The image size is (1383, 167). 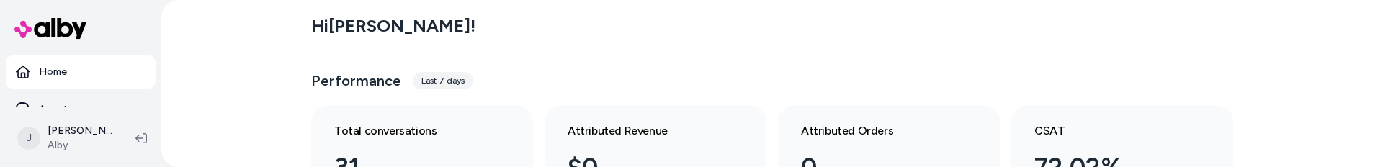 What do you see at coordinates (56, 110) in the screenshot?
I see `p: Agents` at bounding box center [56, 110].